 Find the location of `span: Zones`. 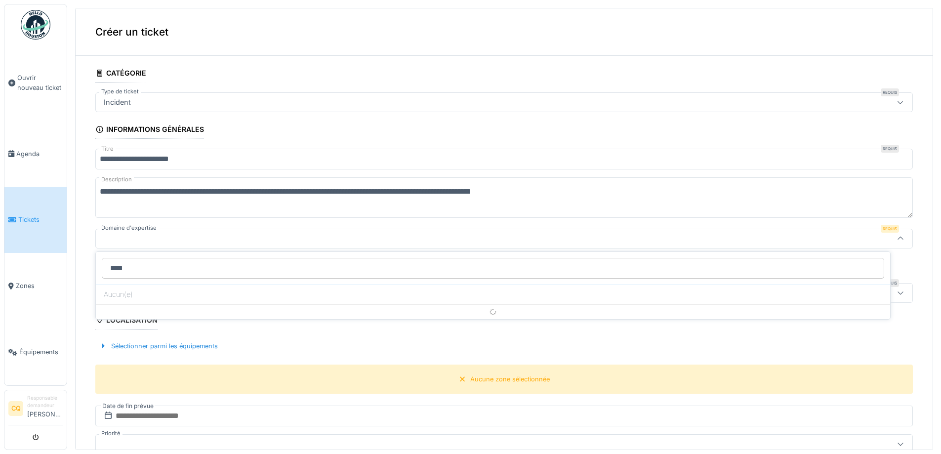

span: Zones is located at coordinates (39, 285).